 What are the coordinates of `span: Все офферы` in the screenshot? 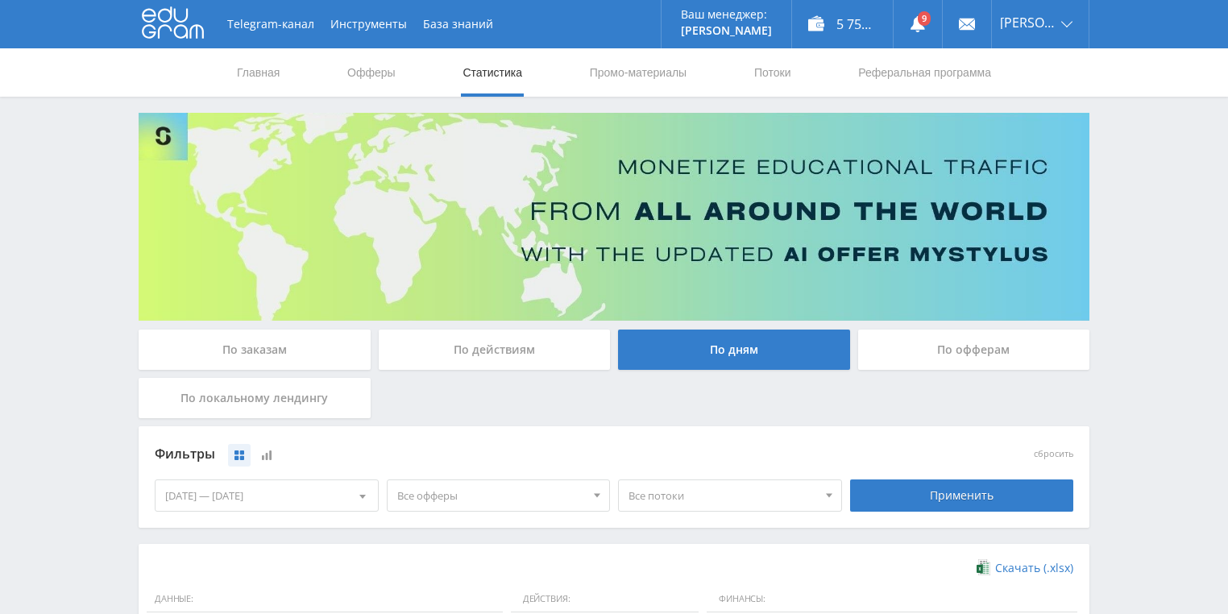 It's located at (492, 496).